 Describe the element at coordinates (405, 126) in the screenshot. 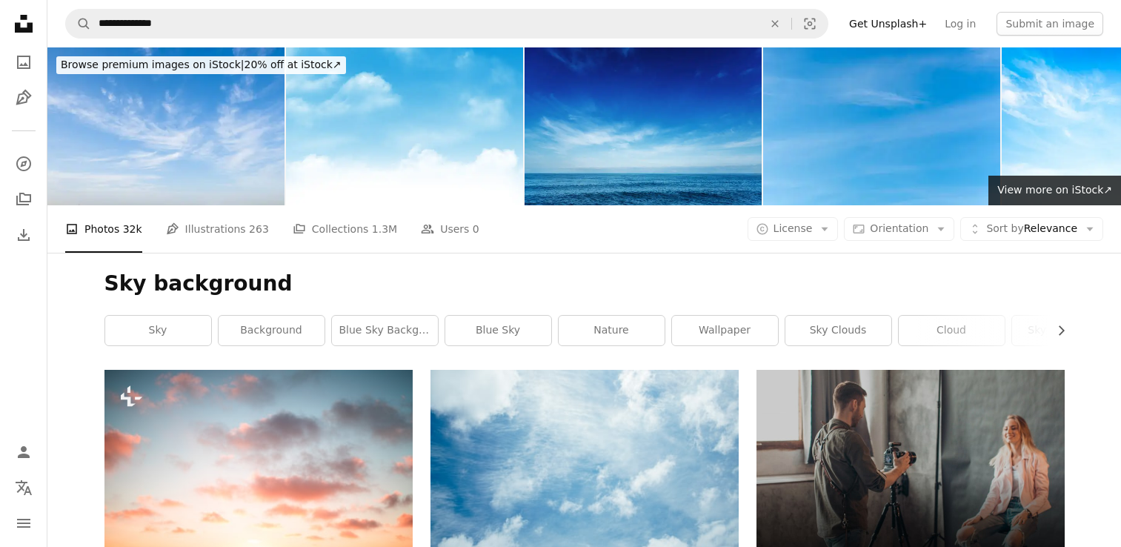

I see `img: Blue sky and clouds background` at that location.